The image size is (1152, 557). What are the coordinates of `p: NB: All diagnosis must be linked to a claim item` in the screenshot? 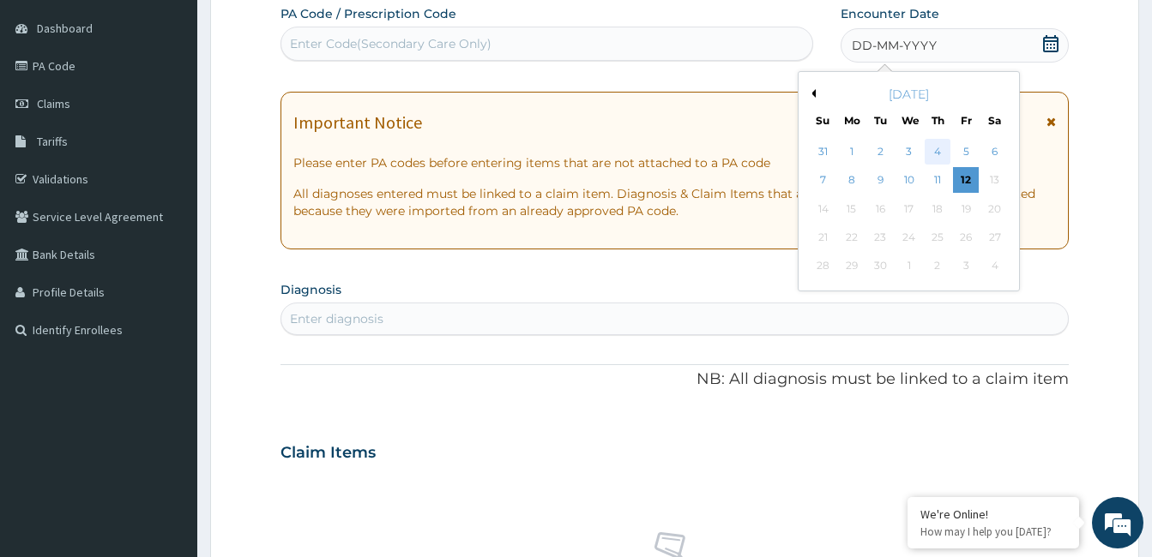 It's located at (674, 380).